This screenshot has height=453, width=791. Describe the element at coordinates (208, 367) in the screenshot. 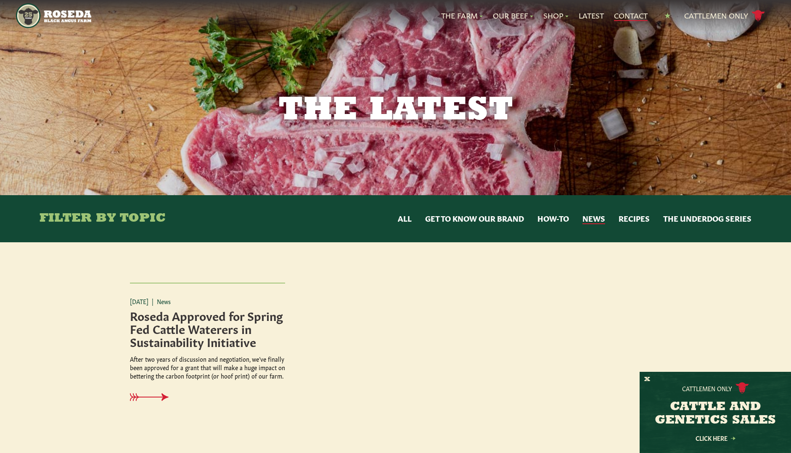

I see `p: After two years of discussion and negotiation, we’ve finally been approved for a grant that will ...` at that location.